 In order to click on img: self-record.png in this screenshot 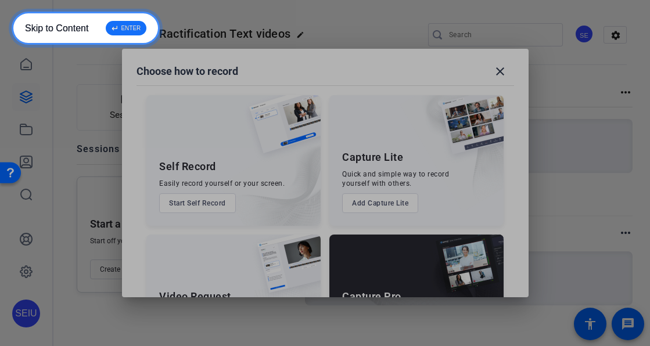, I will do `click(281, 130)`.